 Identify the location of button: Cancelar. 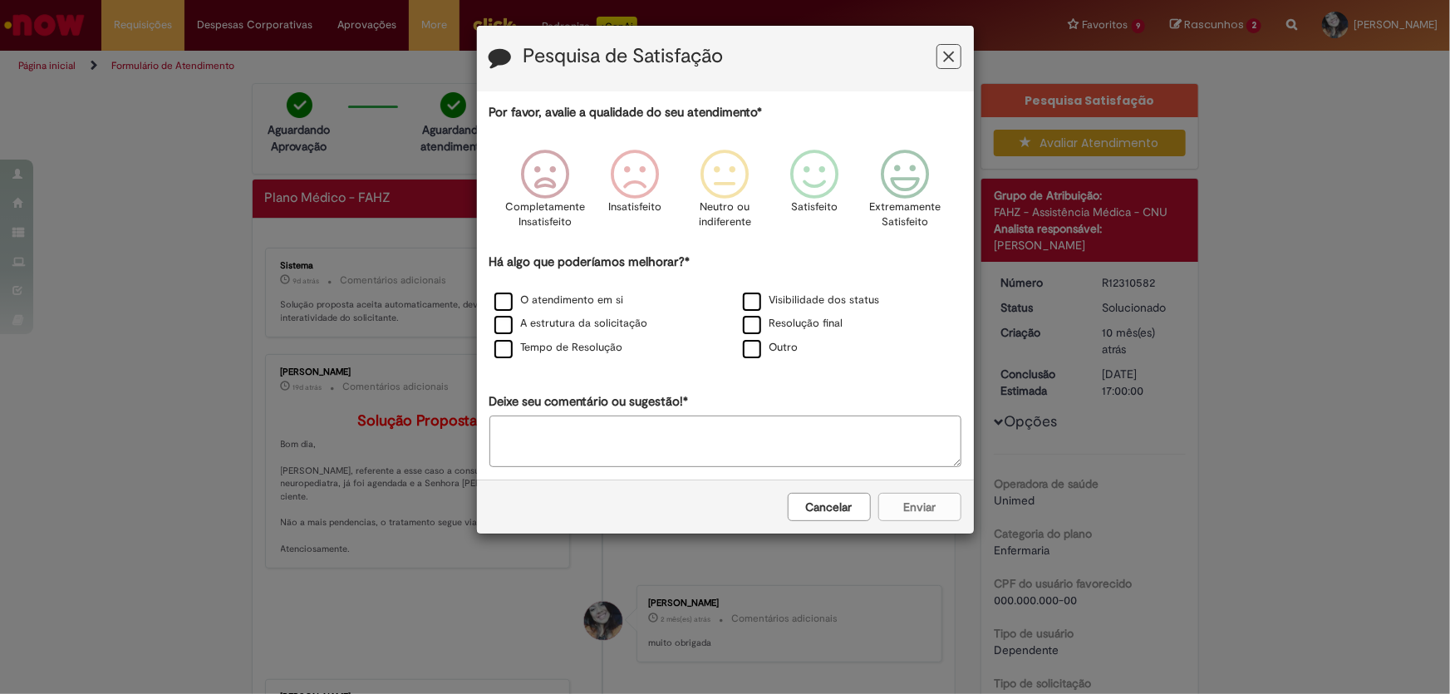
(829, 507).